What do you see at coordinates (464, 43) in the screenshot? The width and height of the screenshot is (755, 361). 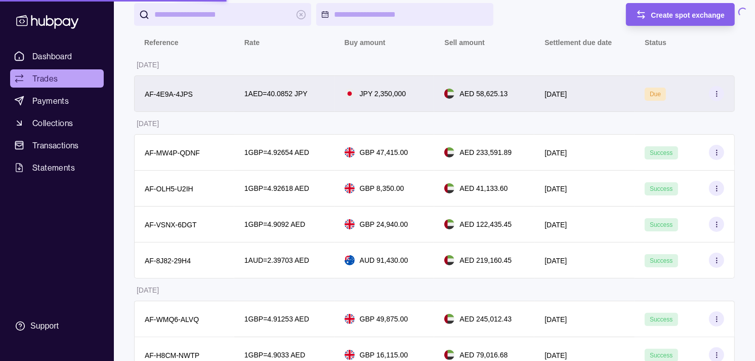 I see `p: Sell amount` at bounding box center [464, 43].